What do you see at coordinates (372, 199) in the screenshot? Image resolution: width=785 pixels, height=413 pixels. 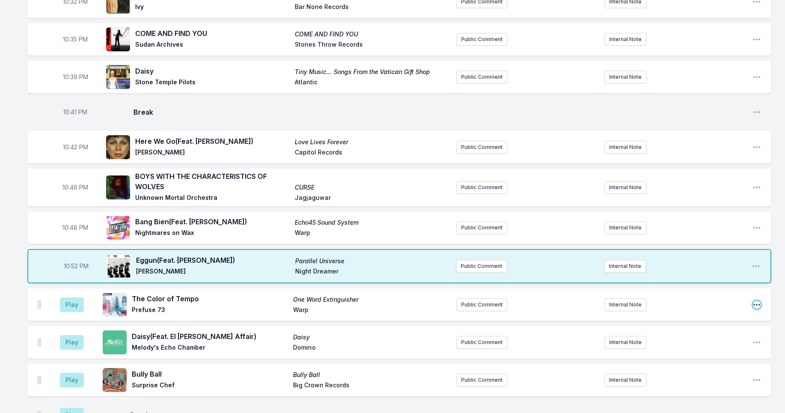 I see `span: Jagjaguwar` at bounding box center [372, 199].